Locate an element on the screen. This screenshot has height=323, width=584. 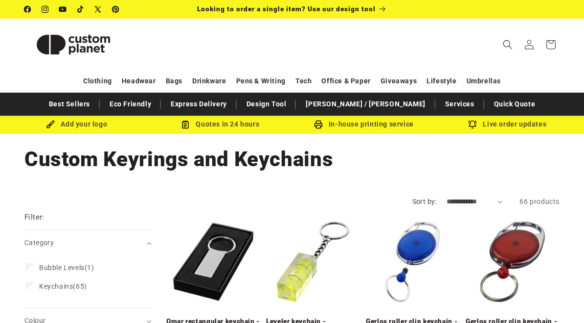
a: Office & Paper is located at coordinates (346, 81).